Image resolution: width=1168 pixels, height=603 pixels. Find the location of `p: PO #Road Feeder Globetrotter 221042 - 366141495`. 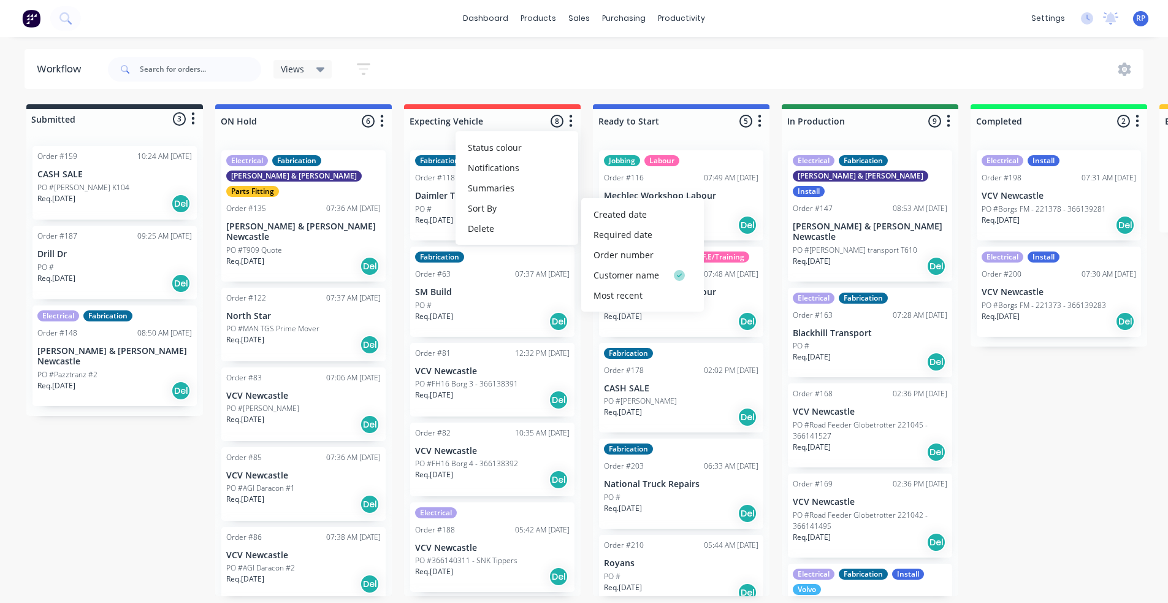

p: PO #Road Feeder Globetrotter 221042 - 366141495 is located at coordinates (870, 521).